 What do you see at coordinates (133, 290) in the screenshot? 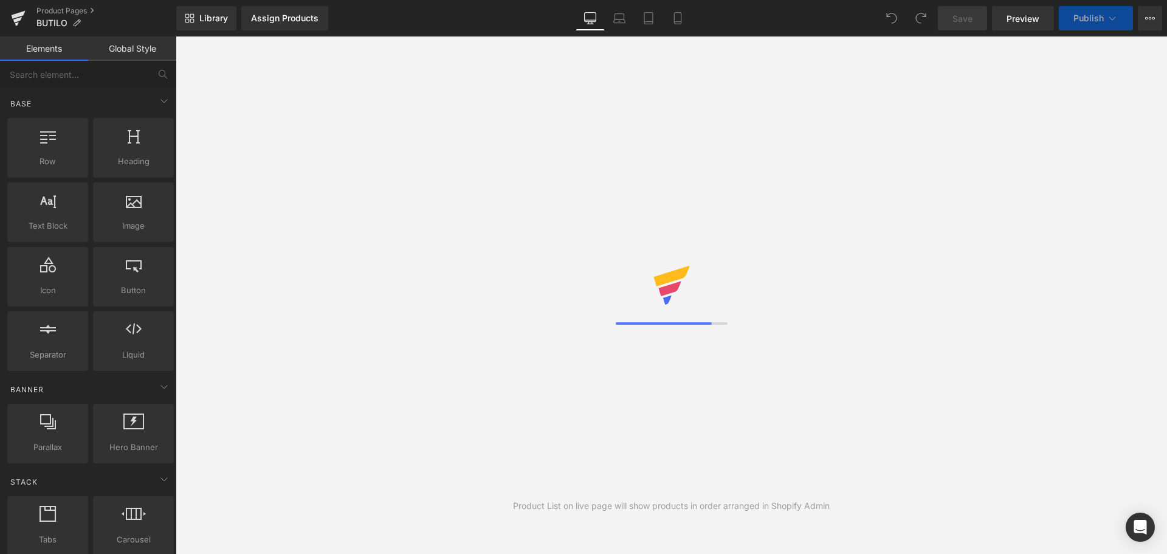
I see `span: Button` at bounding box center [133, 290].